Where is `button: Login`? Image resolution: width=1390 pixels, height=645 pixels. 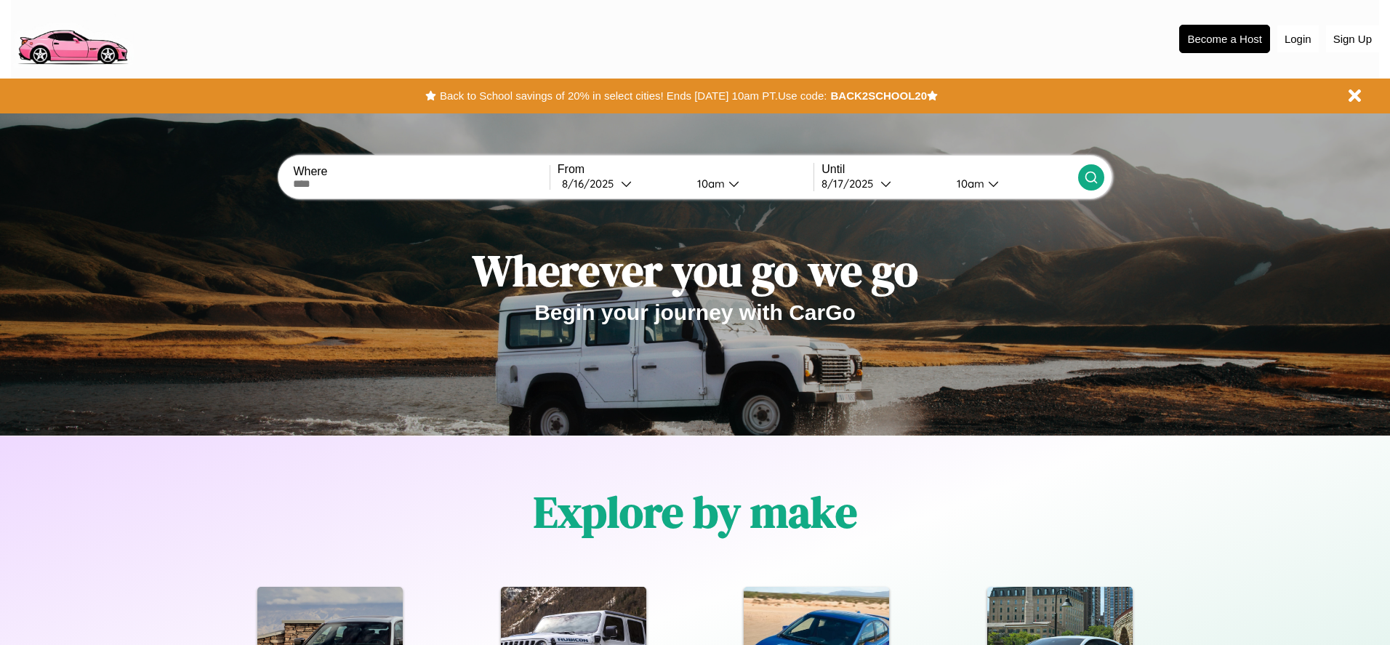
button: Login is located at coordinates (1298, 39).